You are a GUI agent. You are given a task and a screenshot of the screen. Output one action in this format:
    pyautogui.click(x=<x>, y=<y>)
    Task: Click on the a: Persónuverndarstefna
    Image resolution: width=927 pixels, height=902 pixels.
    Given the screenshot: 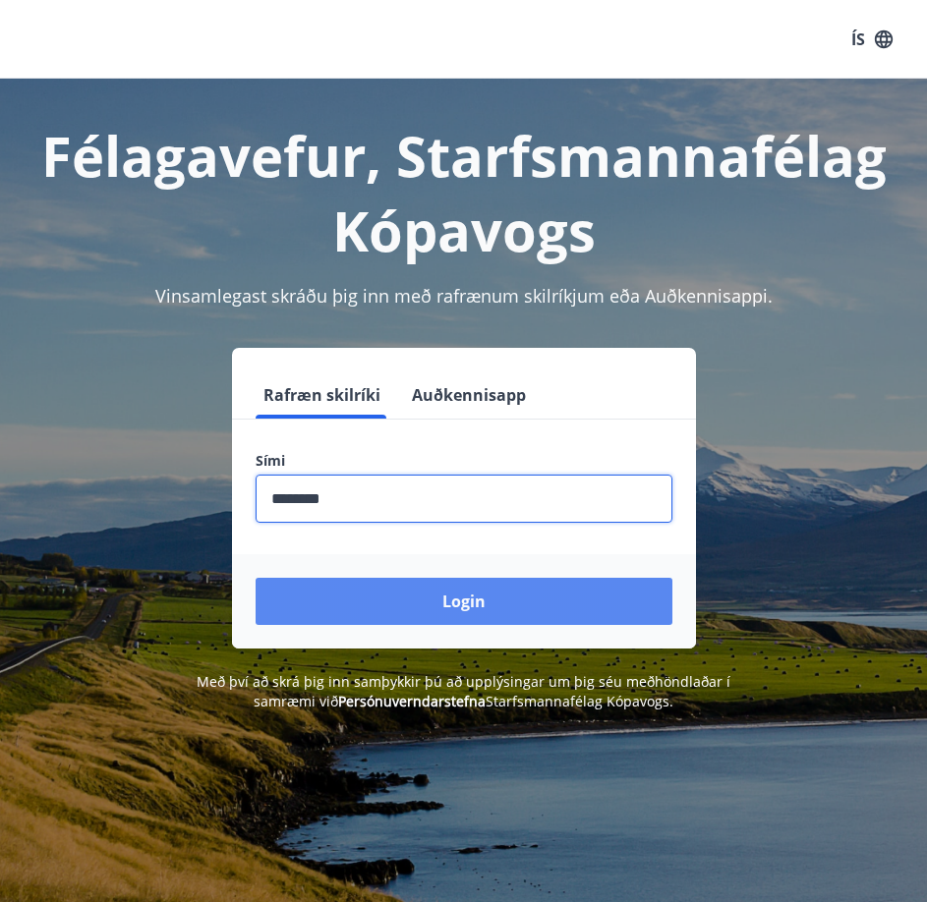 What is the action you would take?
    pyautogui.click(x=412, y=701)
    